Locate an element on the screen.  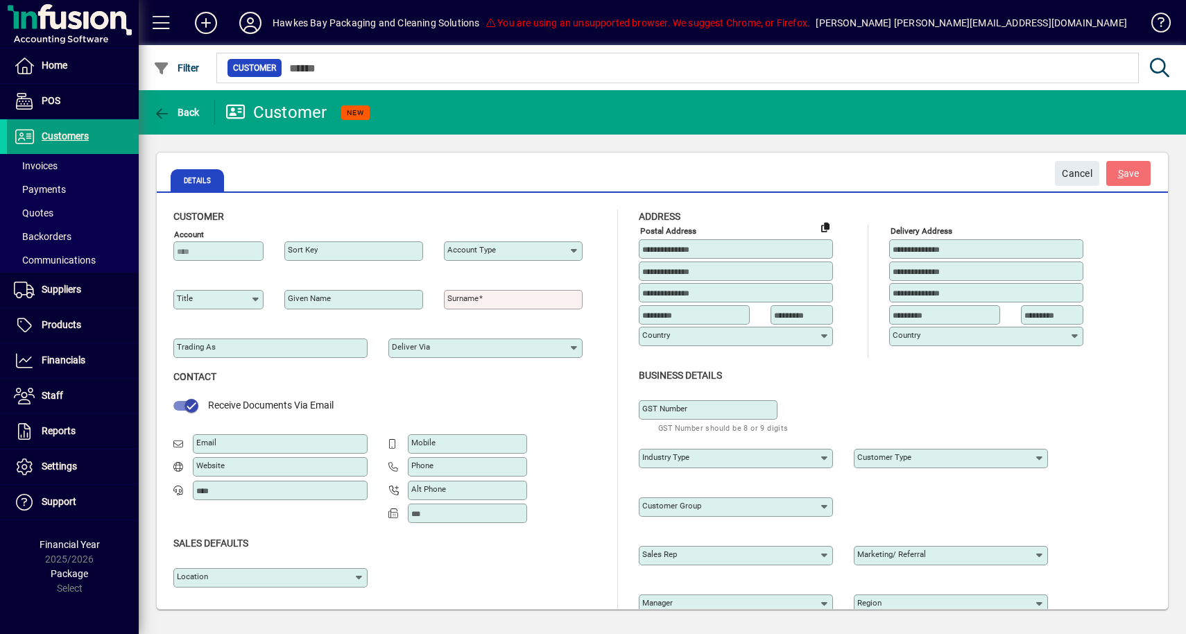
mat-label: Email is located at coordinates (206, 443).